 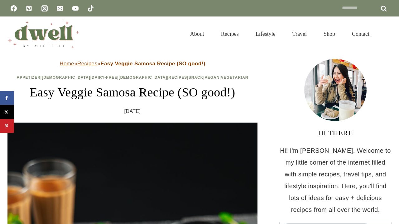 I want to click on strong: Easy Veggie Samosa Recipe (SO good!), so click(x=153, y=64).